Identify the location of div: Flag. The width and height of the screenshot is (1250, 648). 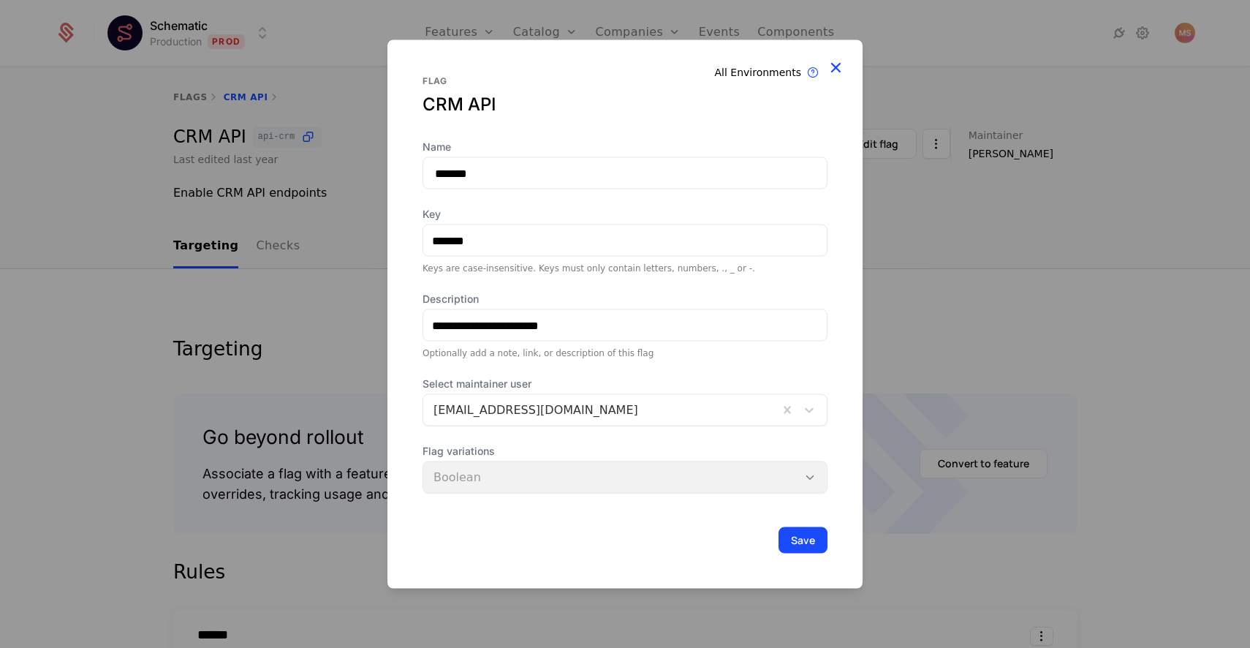
(625, 81).